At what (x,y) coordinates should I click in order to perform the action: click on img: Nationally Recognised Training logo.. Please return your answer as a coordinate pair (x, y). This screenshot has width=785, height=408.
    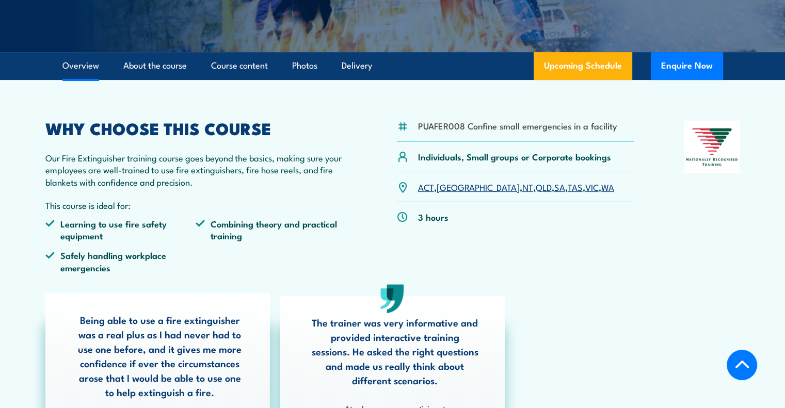
    Looking at the image, I should click on (712, 147).